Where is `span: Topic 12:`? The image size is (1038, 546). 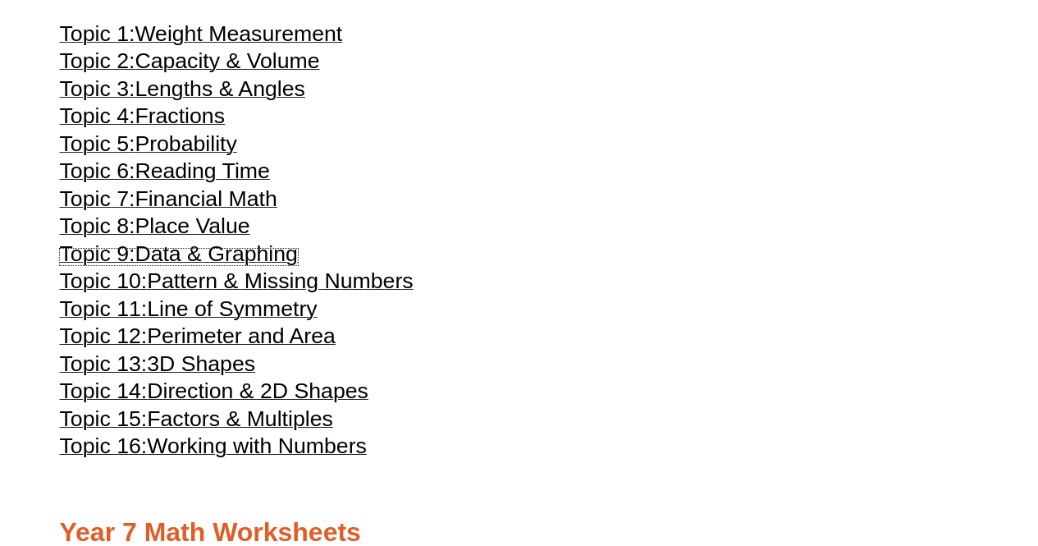 span: Topic 12: is located at coordinates (103, 336).